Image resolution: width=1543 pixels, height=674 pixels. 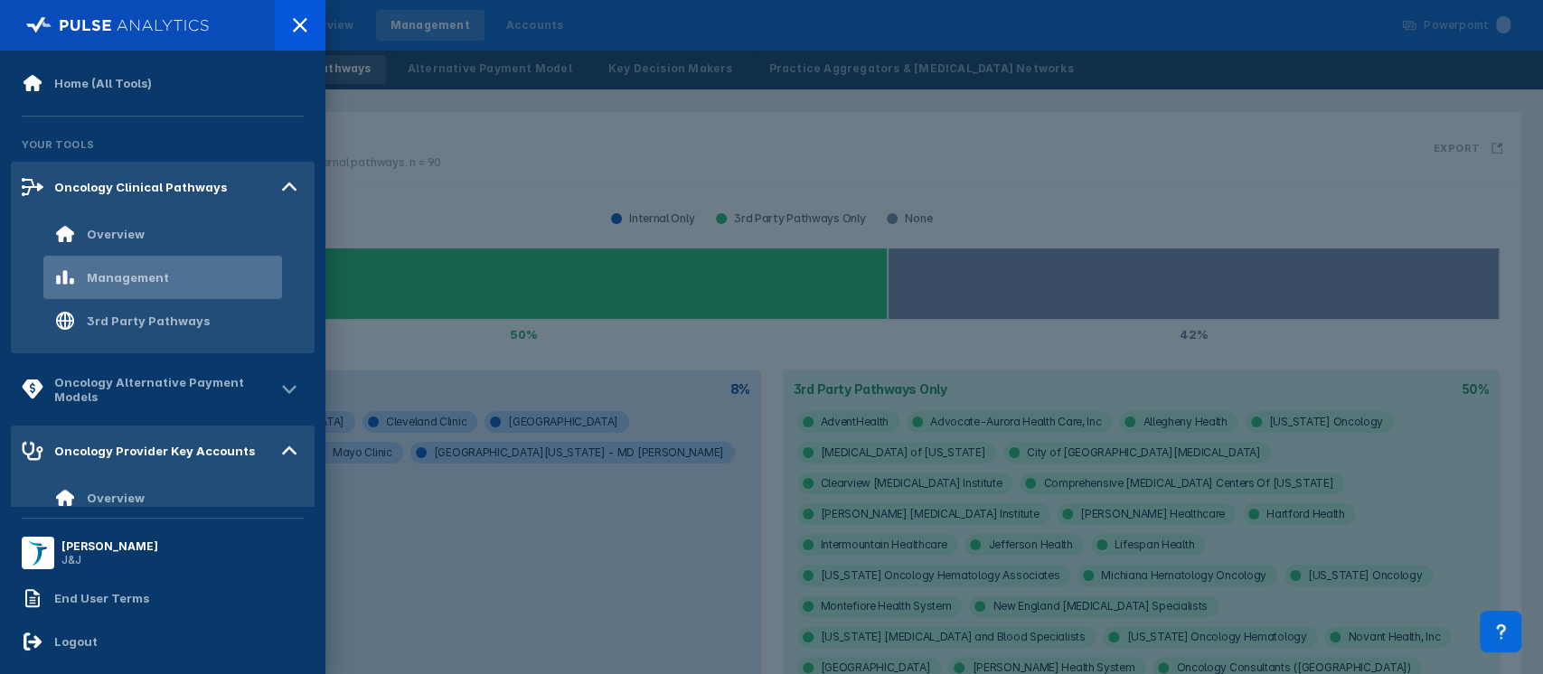 What do you see at coordinates (101, 598) in the screenshot?
I see `div: End User Terms` at bounding box center [101, 598].